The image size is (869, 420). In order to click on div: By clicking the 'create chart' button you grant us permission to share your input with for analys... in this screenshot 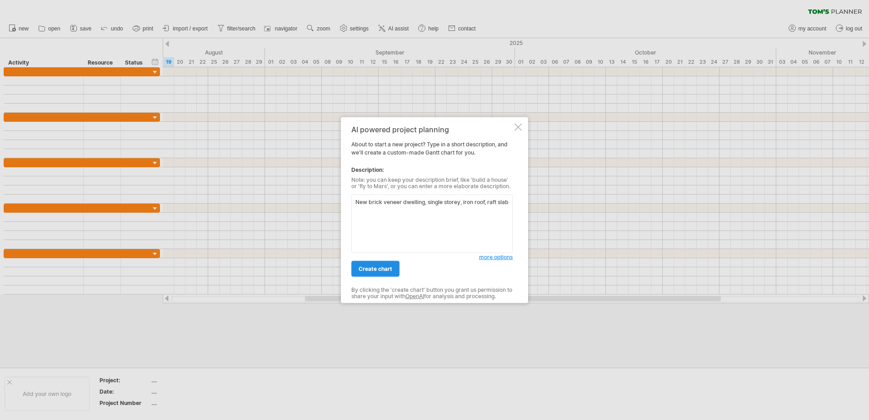, I will do `click(432, 293)`.